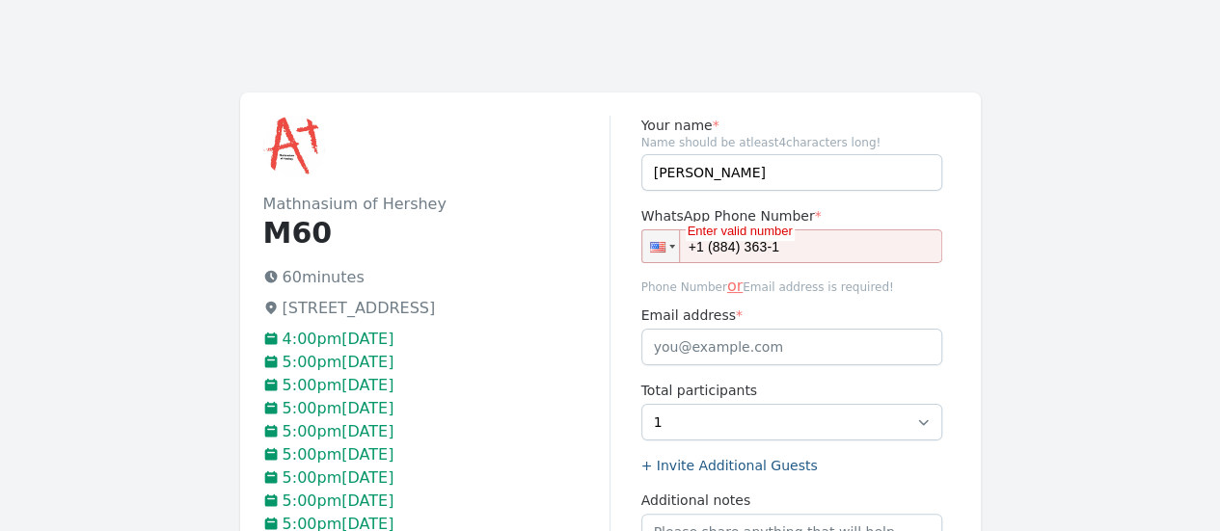  I want to click on label: Email address, so click(792, 315).